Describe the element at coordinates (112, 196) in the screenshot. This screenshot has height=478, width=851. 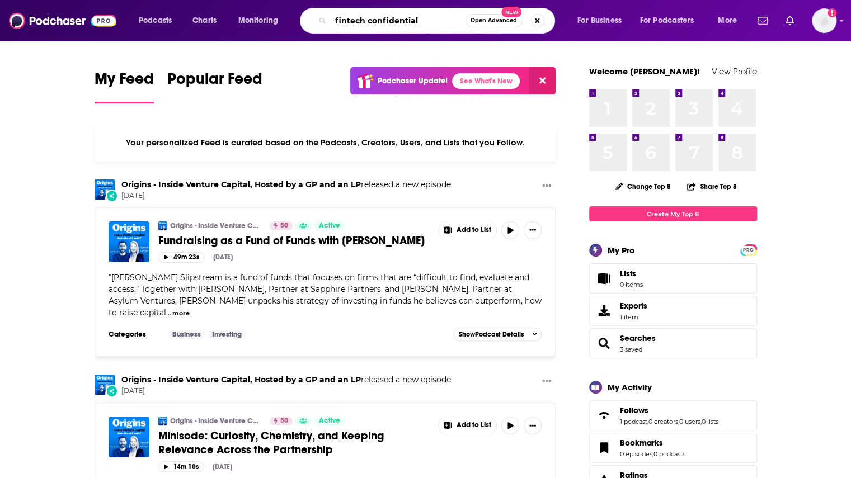
I see `div: New Episode` at that location.